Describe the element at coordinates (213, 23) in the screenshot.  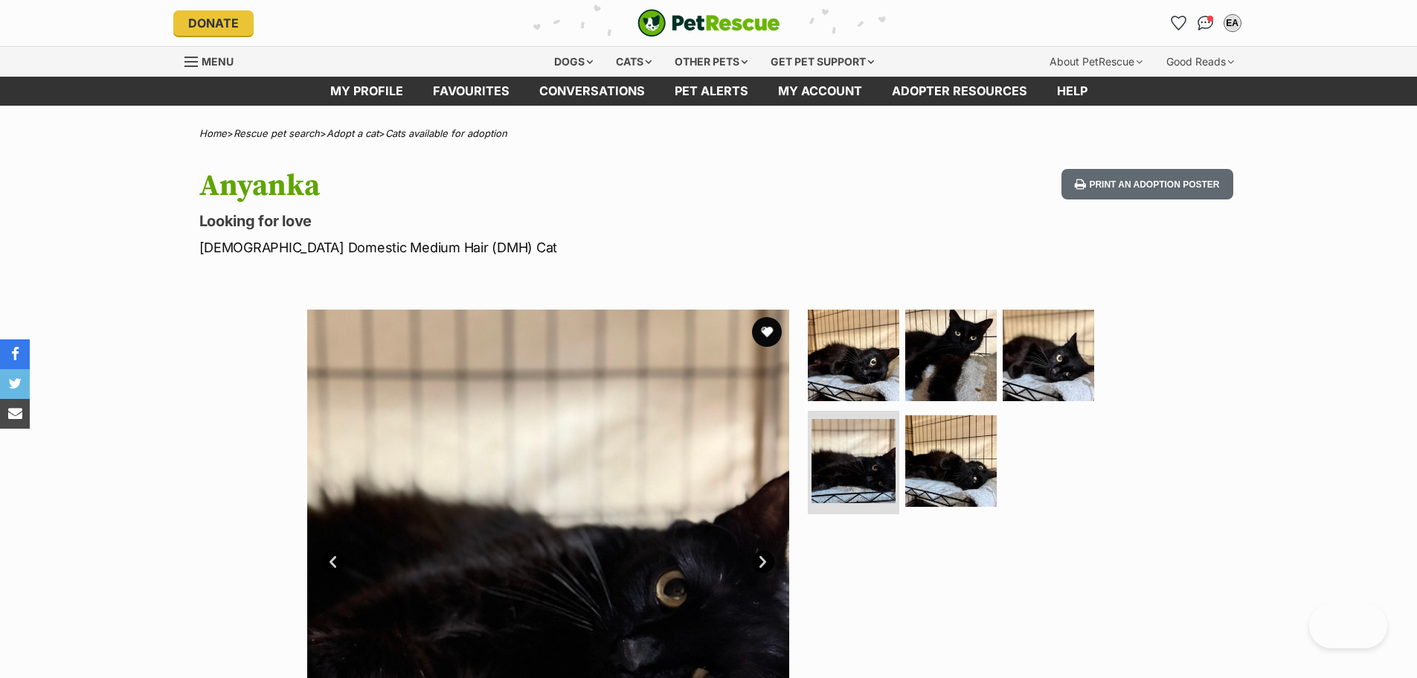
I see `a: Donate` at that location.